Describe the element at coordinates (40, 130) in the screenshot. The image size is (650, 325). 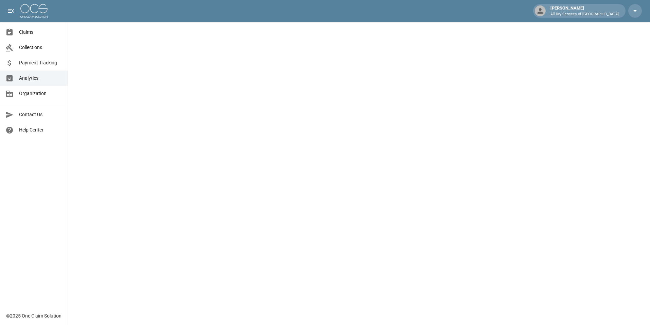
I see `span: Help Center` at that location.